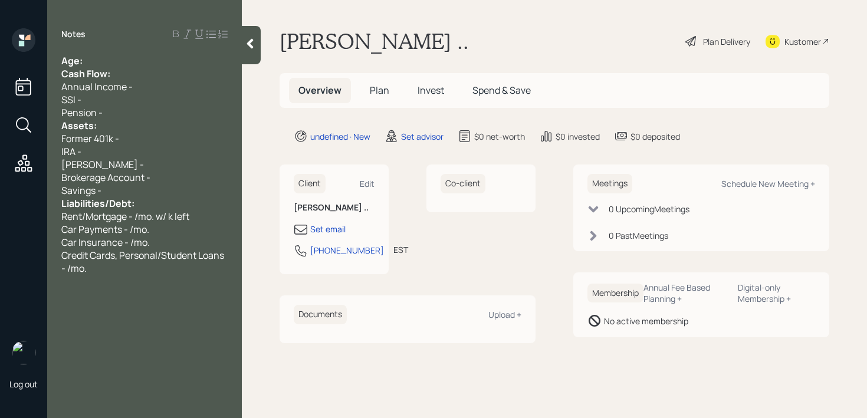 The height and width of the screenshot is (418, 867). Describe the element at coordinates (686, 293) in the screenshot. I see `div: Annual Fee Based Planning +` at that location.